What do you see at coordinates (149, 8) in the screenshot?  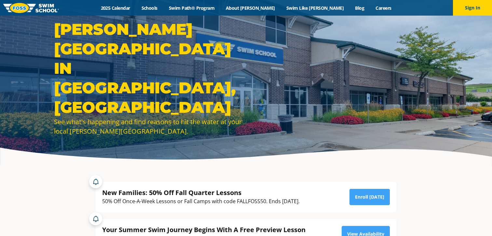 I see `a: Schools` at bounding box center [149, 8].